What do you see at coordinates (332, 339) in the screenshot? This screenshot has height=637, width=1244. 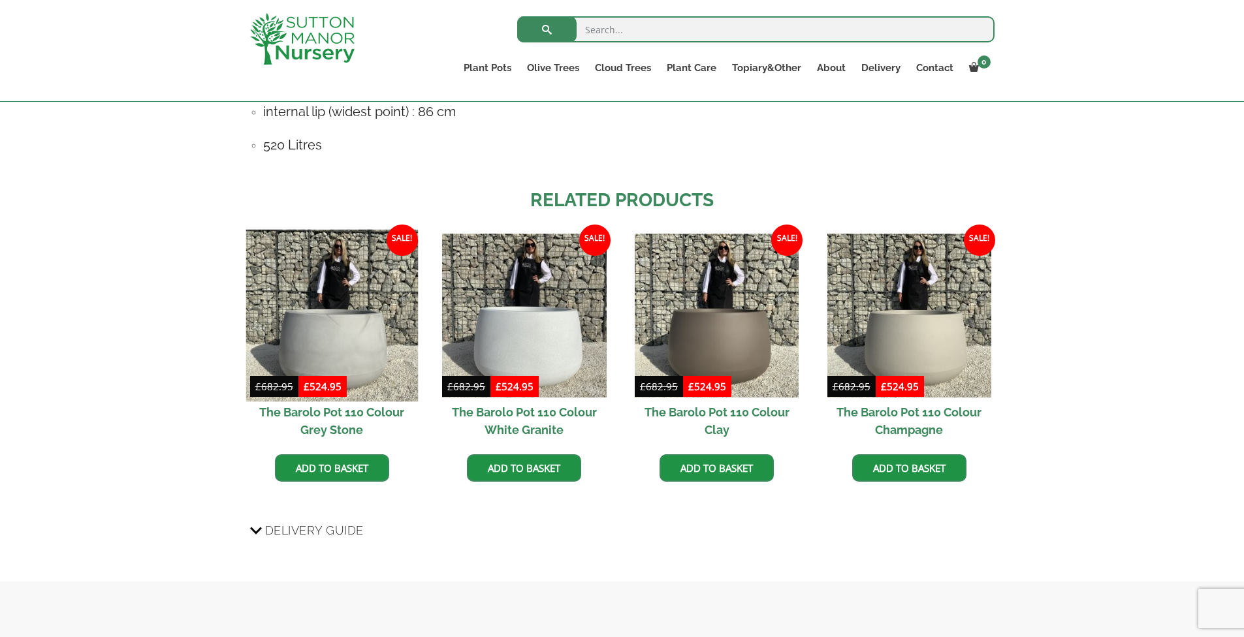 I see `a: Sale! The Barolo Pot 110 Colour Grey Stone` at bounding box center [332, 339].